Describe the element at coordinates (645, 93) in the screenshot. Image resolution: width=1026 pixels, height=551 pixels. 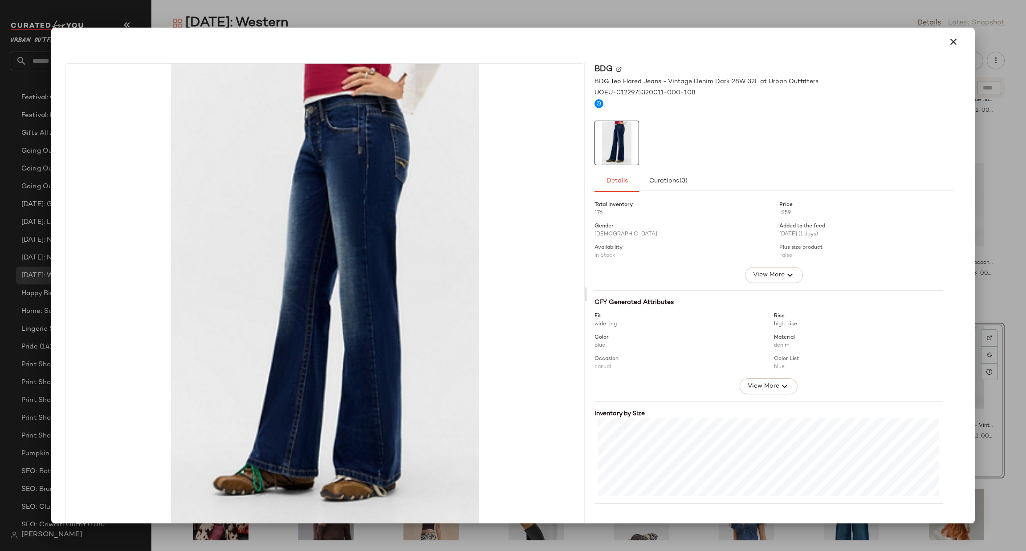
I see `span: UOEU-0122975320011-000-108` at that location.